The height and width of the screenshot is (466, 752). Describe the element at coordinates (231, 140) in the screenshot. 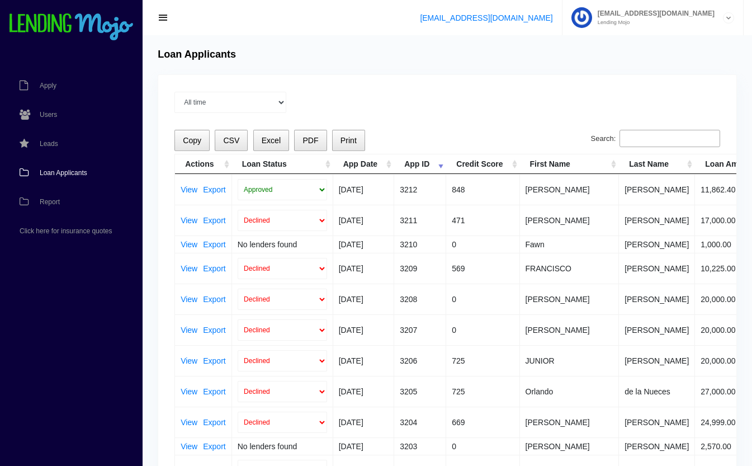

I see `span: CSV` at that location.